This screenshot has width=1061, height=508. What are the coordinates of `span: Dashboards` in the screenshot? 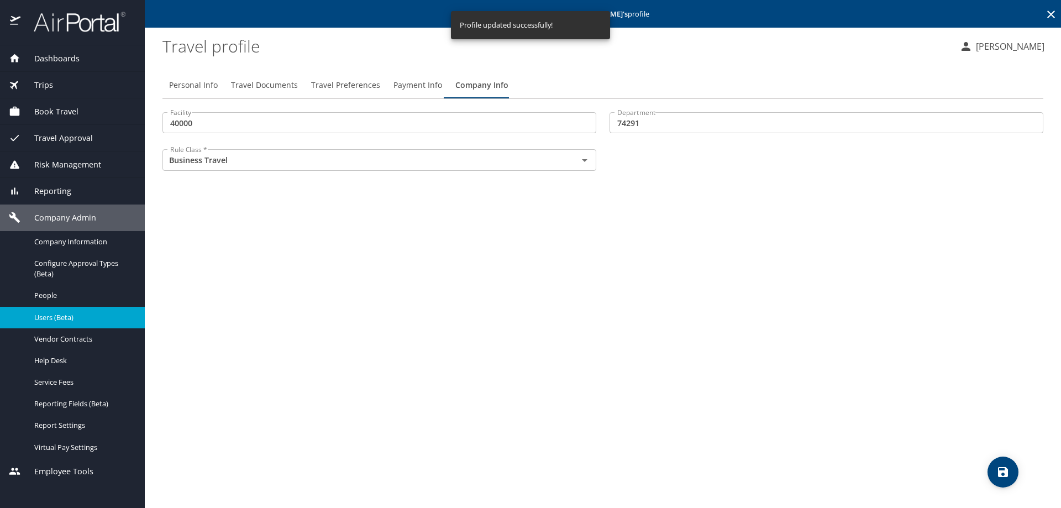 It's located at (50, 59).